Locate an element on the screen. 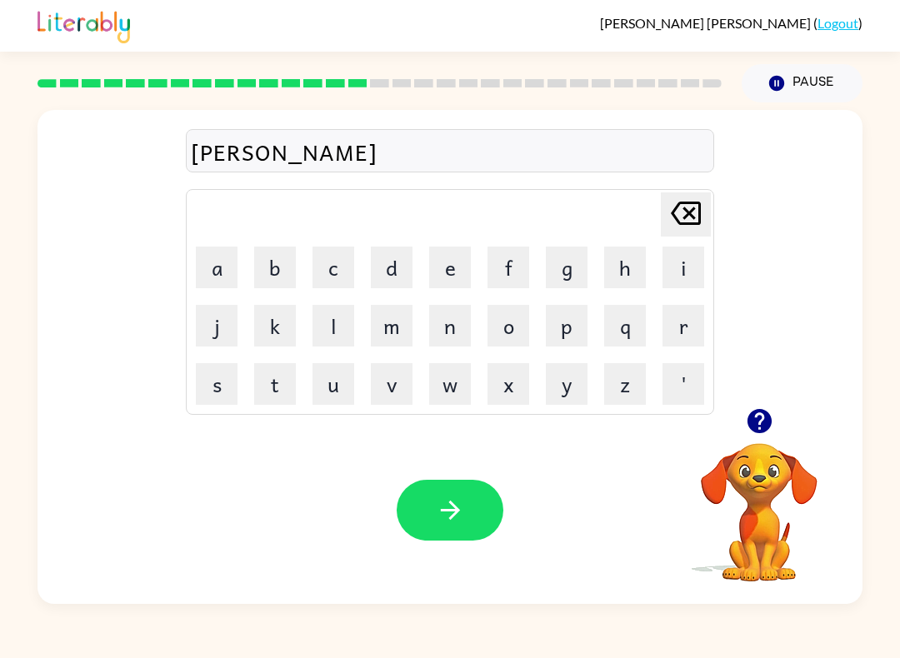  video: Your browser must support playing .mp4 files to use Literably. Please try using another browser. is located at coordinates (759, 501).